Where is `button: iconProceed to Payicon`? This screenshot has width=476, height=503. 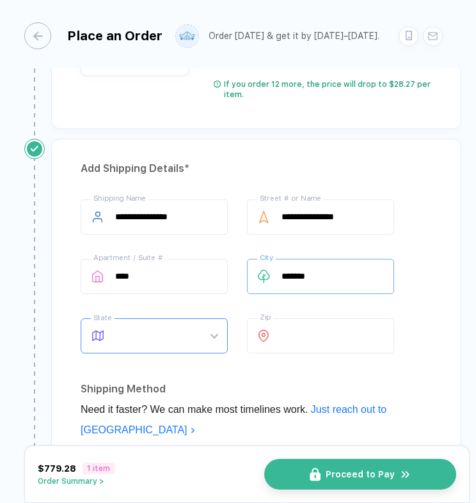
button: iconProceed to Payicon is located at coordinates (360, 474).